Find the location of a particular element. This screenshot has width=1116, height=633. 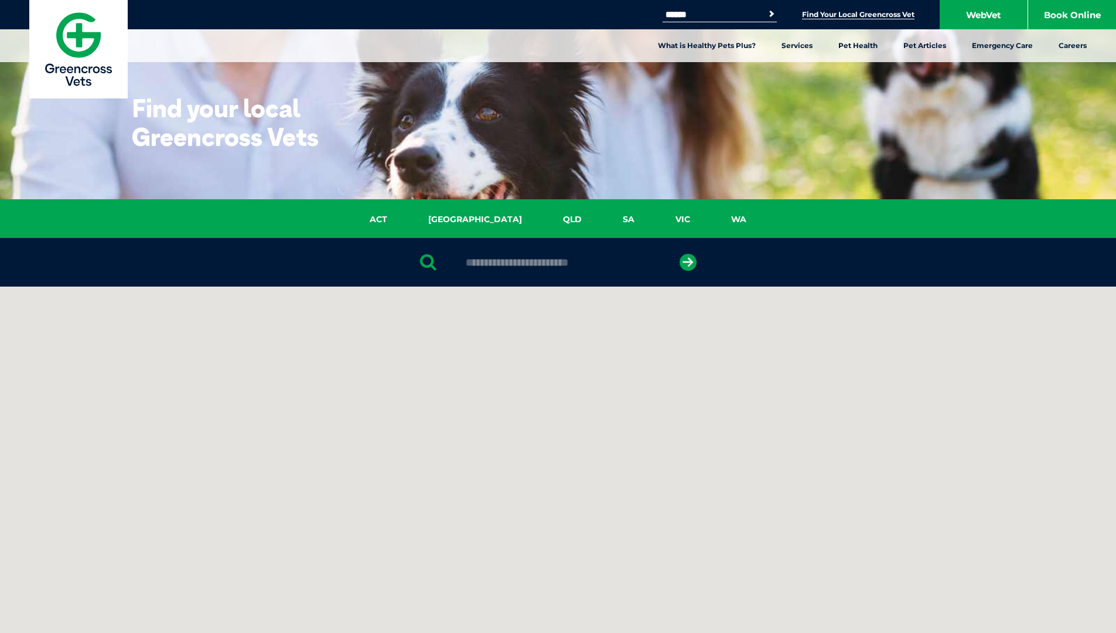

a: Pet Health is located at coordinates (858, 46).